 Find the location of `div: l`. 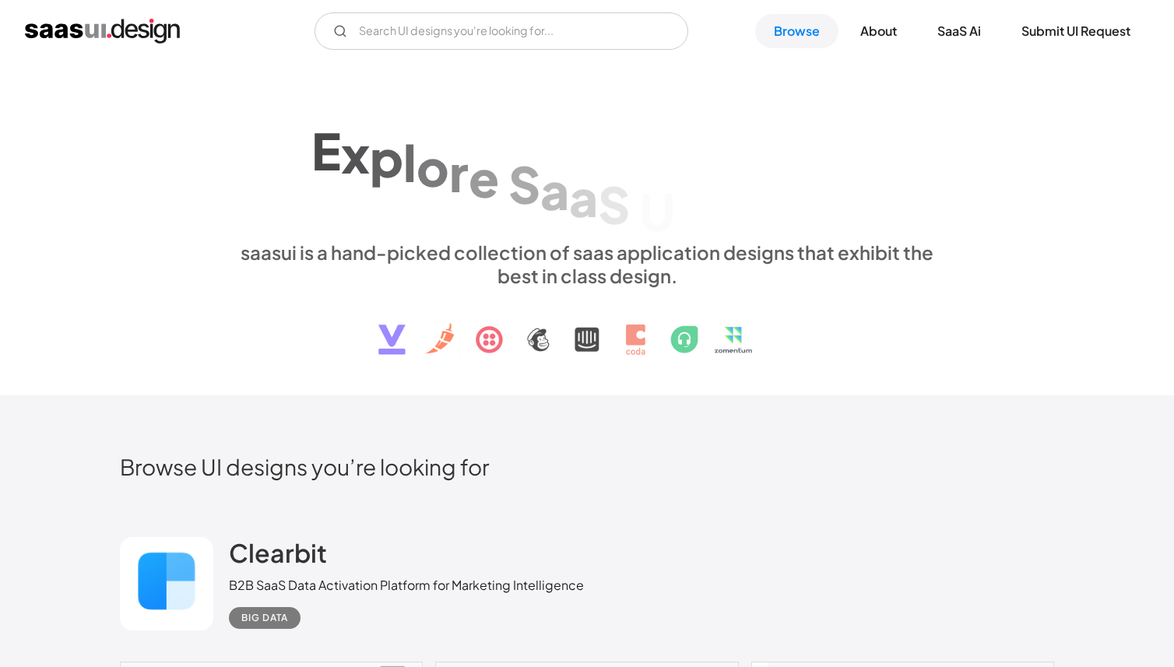

div: l is located at coordinates (410, 162).